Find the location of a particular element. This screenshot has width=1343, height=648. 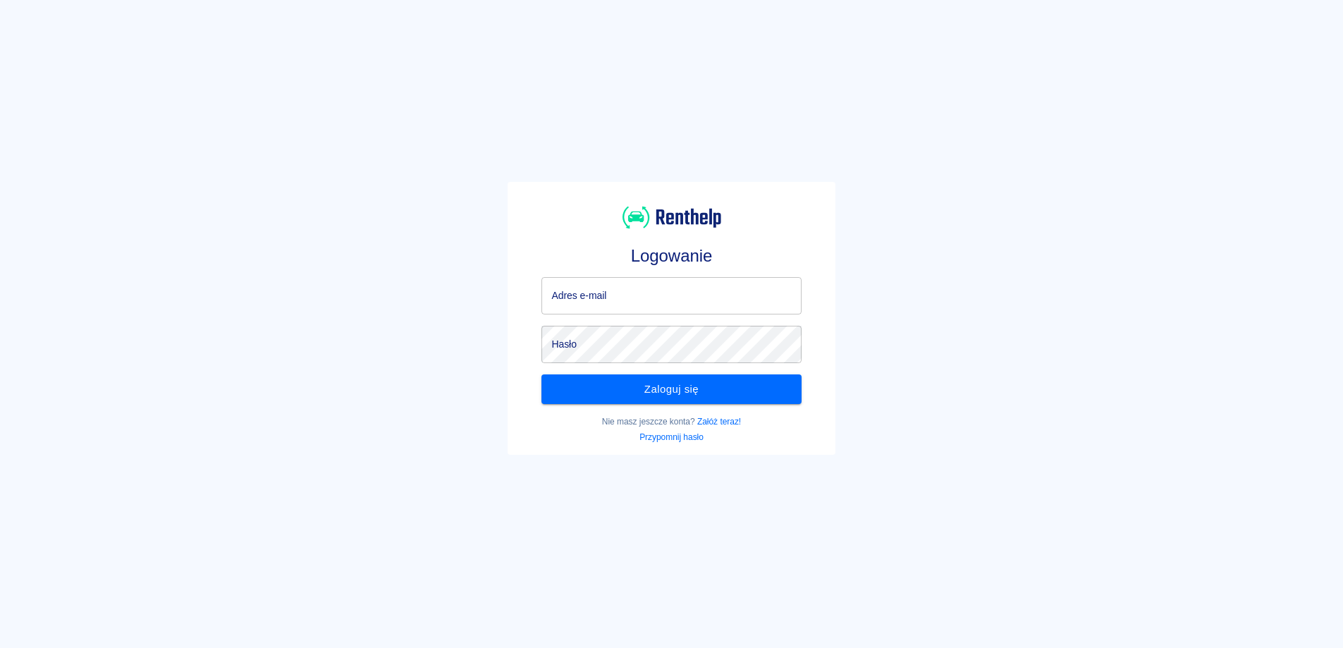

p: Nie masz jeszcze konta? is located at coordinates (671, 422).